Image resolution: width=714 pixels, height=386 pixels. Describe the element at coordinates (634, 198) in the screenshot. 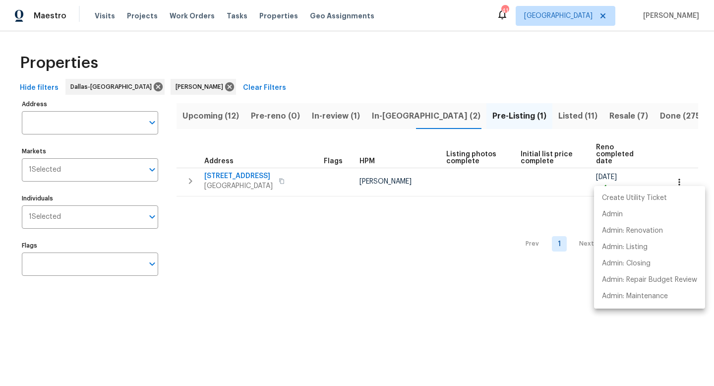

I see `p: Create Utility Ticket` at that location.